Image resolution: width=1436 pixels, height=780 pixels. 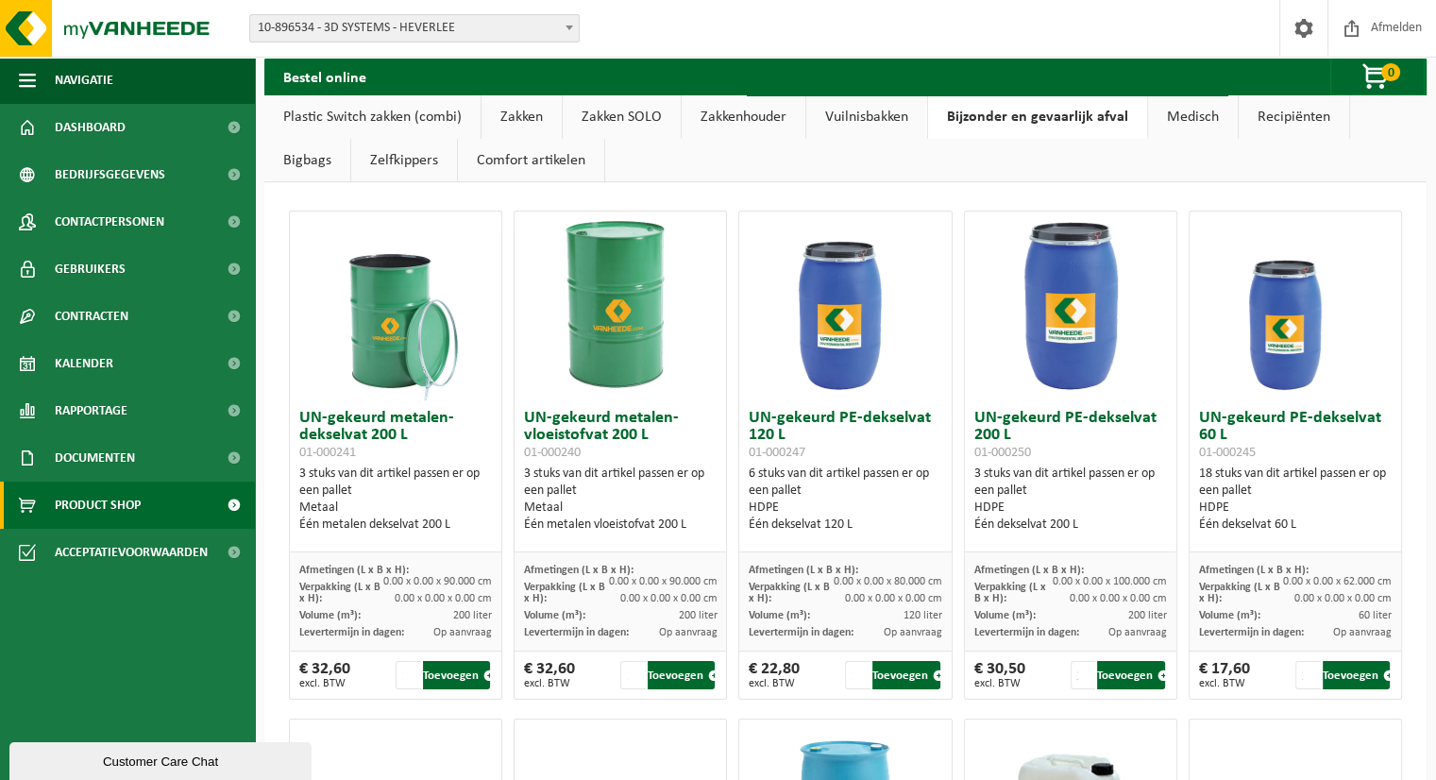 I want to click on div: € 30,50, so click(x=1000, y=675).